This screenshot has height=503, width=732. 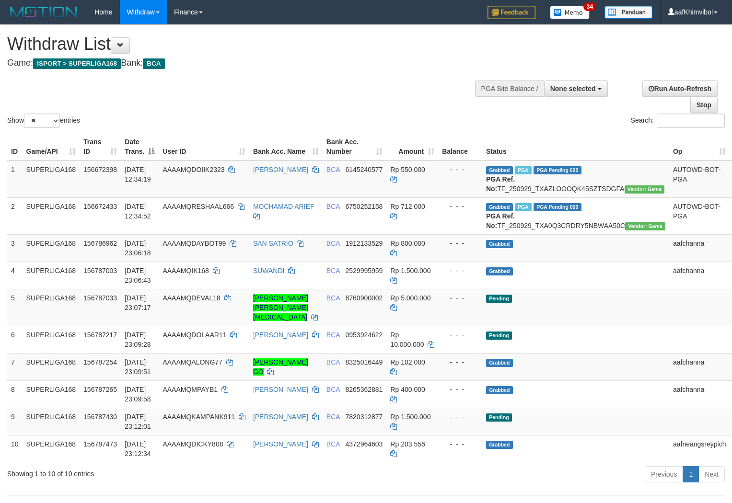 What do you see at coordinates (44, 121) in the screenshot?
I see `label: Show entries` at bounding box center [44, 121].